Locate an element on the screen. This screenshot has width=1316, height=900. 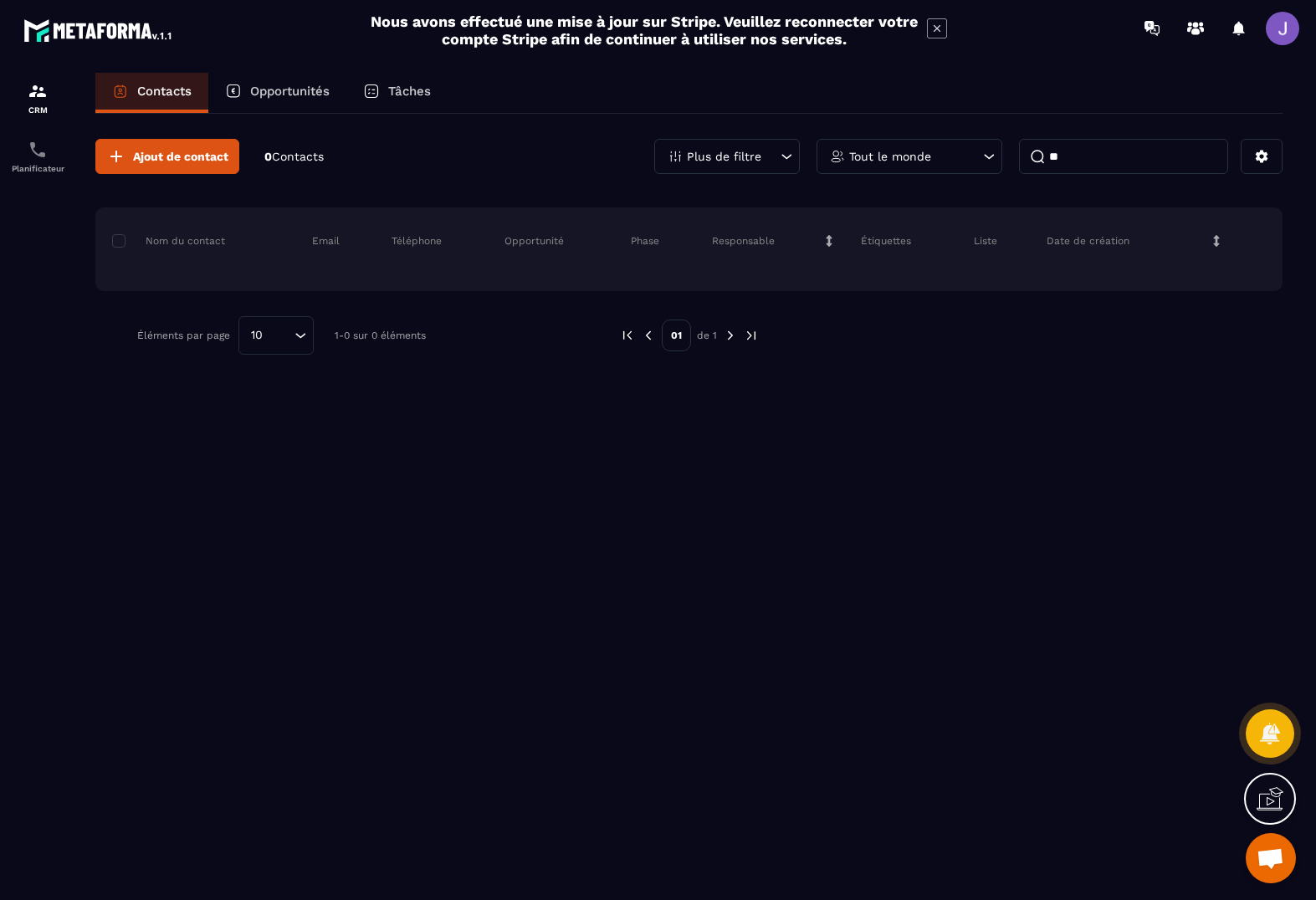
a: Opportunités is located at coordinates (277, 92).